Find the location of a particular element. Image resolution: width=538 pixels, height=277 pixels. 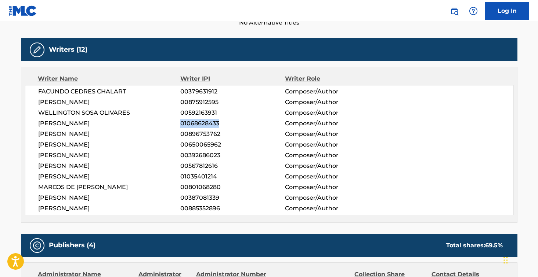

span: 00801068280 is located at coordinates (232, 188).